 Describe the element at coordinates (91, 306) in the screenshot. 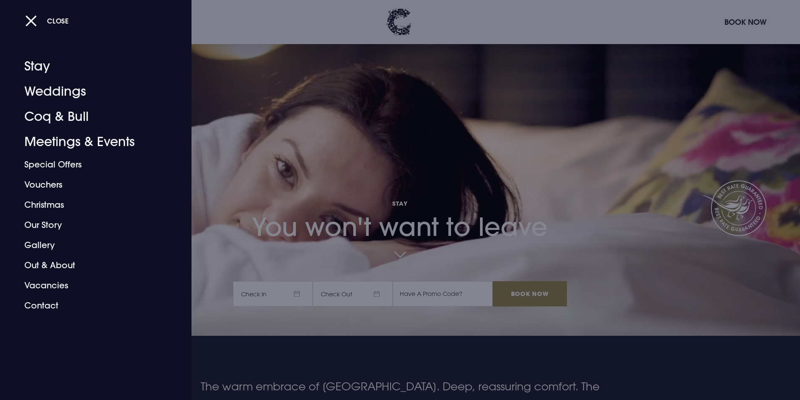

I see `a: Contact` at that location.